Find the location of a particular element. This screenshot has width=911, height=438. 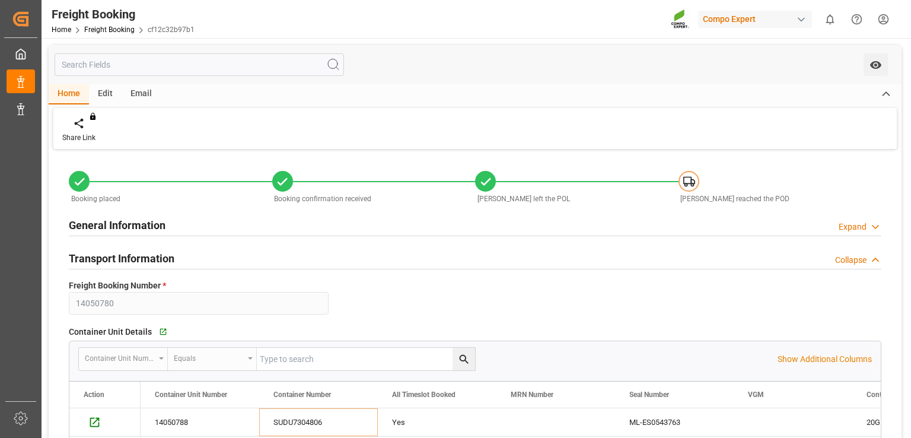

span: Freight Booking Number is located at coordinates (117, 285).